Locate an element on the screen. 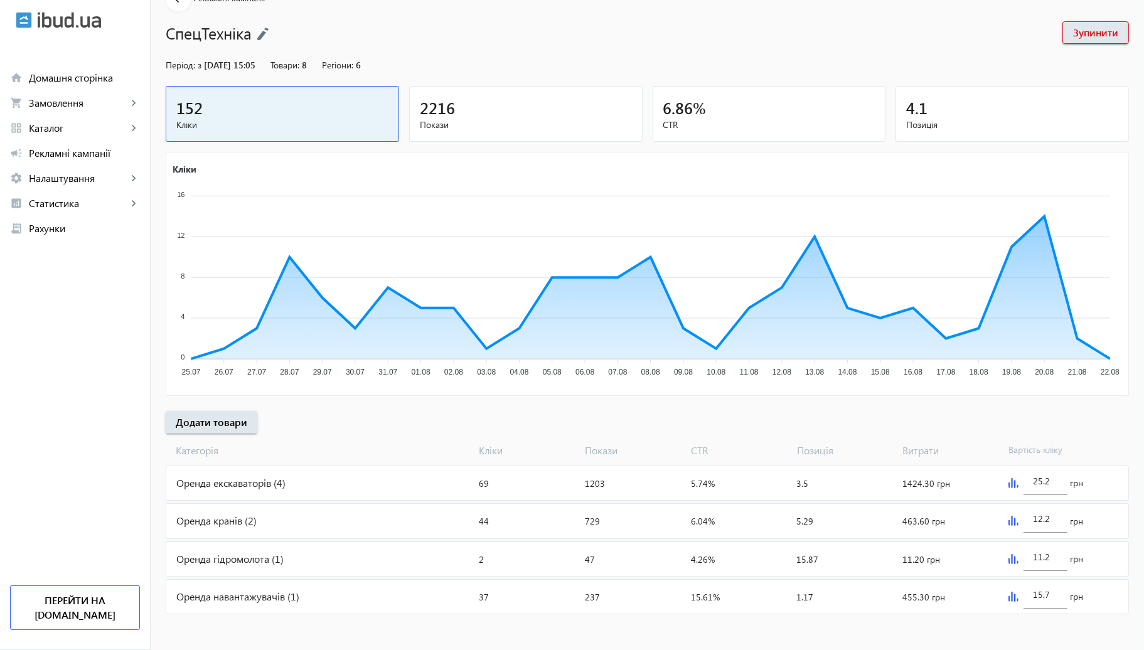  span: 4.26% is located at coordinates (703, 559).